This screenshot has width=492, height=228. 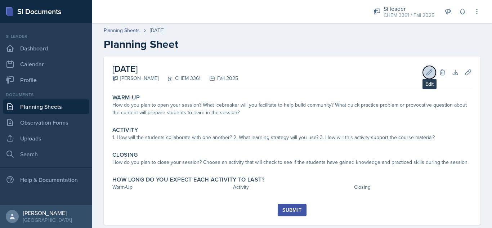 What do you see at coordinates (46, 122) in the screenshot?
I see `a: Observation Forms` at bounding box center [46, 122].